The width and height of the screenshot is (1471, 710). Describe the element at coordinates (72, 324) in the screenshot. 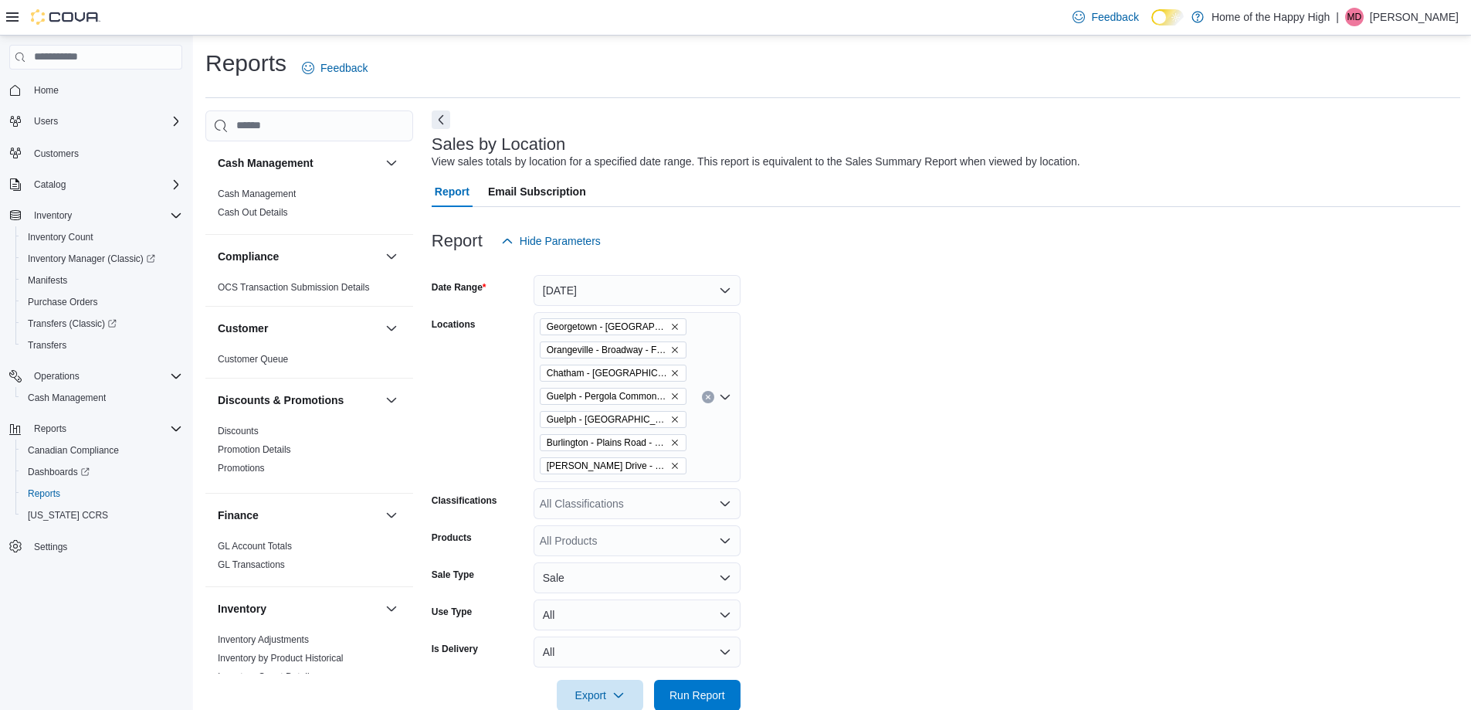

I see `span: Transfers (Classic)` at that location.